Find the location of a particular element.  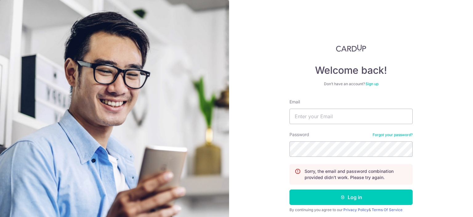

a: Terms Of Service is located at coordinates (387, 209).